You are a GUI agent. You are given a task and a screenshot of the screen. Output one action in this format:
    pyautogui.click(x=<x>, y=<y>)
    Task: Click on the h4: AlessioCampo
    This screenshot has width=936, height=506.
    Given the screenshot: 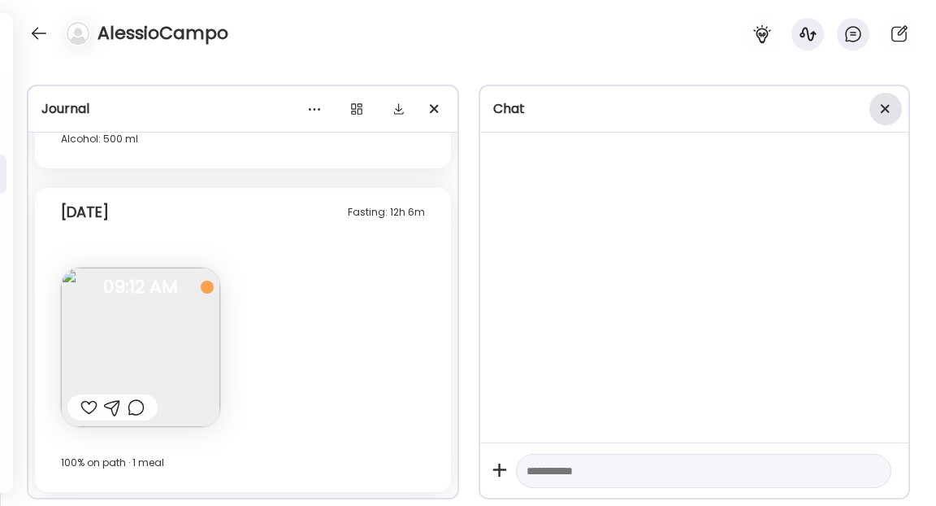 What is the action you would take?
    pyautogui.click(x=163, y=33)
    